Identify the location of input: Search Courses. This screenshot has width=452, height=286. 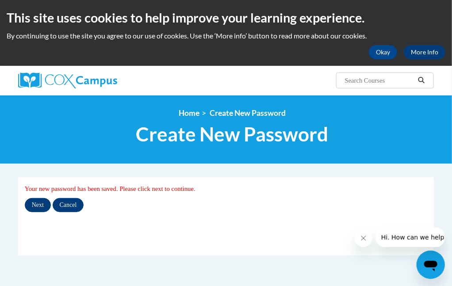
(379, 80).